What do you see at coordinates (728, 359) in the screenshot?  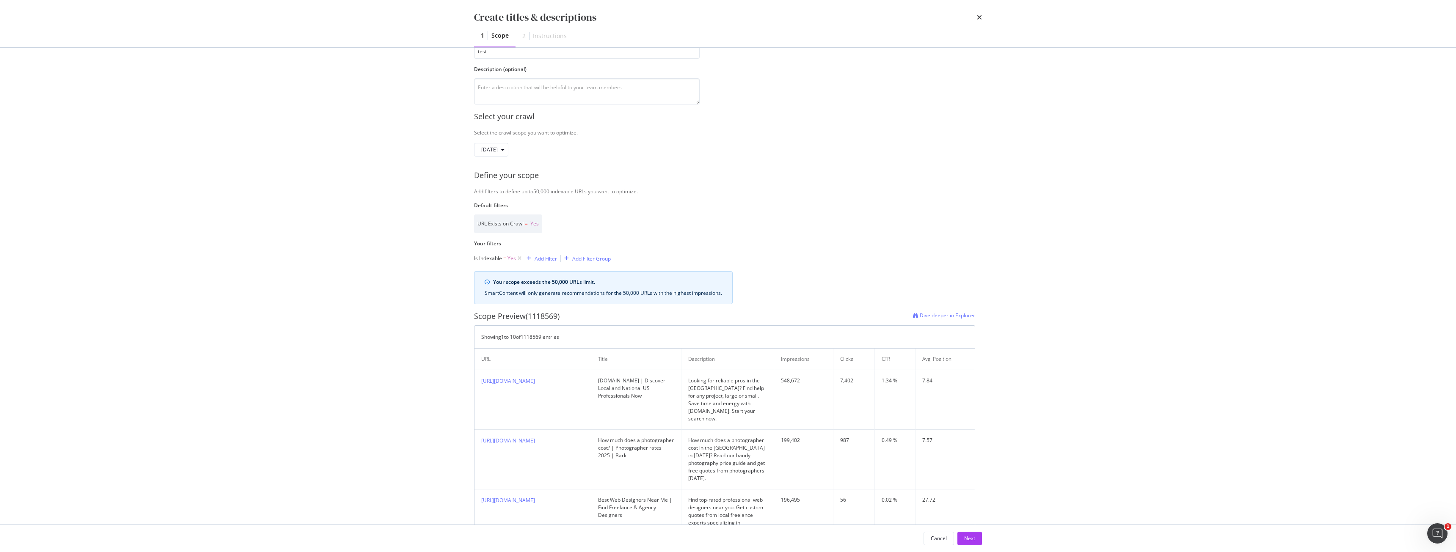 I see `th: Description` at bounding box center [728, 359].